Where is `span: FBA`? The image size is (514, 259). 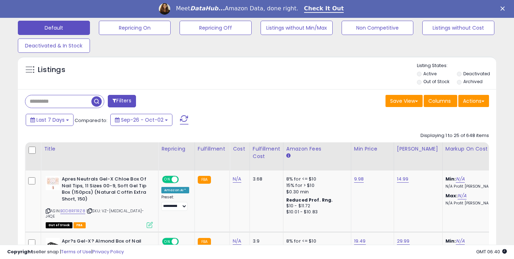 span: FBA is located at coordinates (80, 225).